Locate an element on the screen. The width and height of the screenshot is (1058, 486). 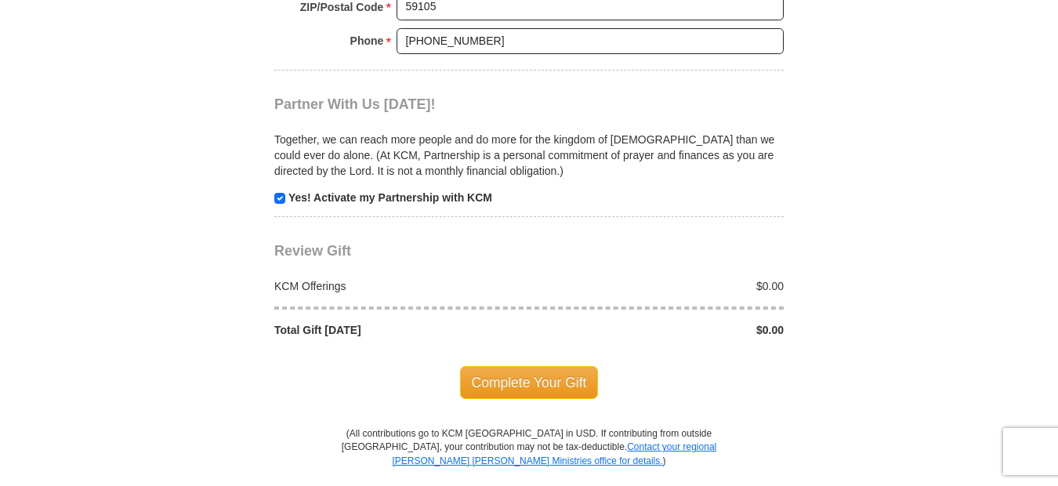
strong: Yes! Activate my Partnership with KCM is located at coordinates (390, 198).